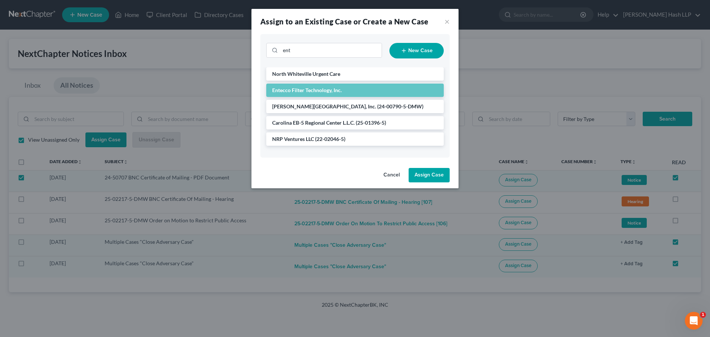 This screenshot has width=710, height=337. Describe the element at coordinates (392, 175) in the screenshot. I see `button: Cancel` at that location.